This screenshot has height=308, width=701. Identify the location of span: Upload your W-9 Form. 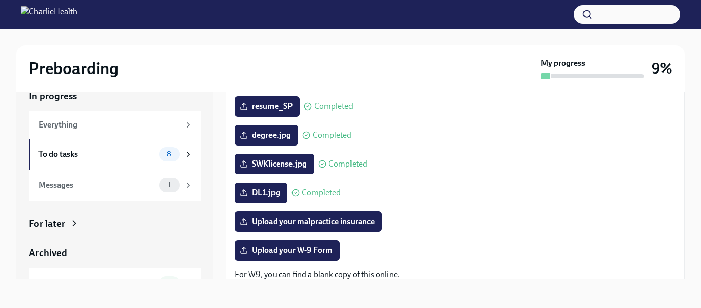
(287, 250).